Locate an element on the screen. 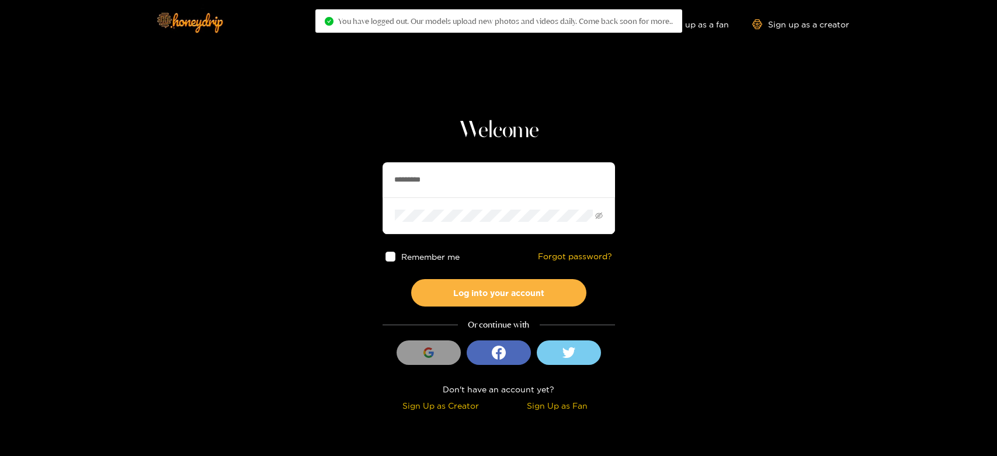 Image resolution: width=997 pixels, height=456 pixels. div: Sign Up as Creator is located at coordinates (441, 406).